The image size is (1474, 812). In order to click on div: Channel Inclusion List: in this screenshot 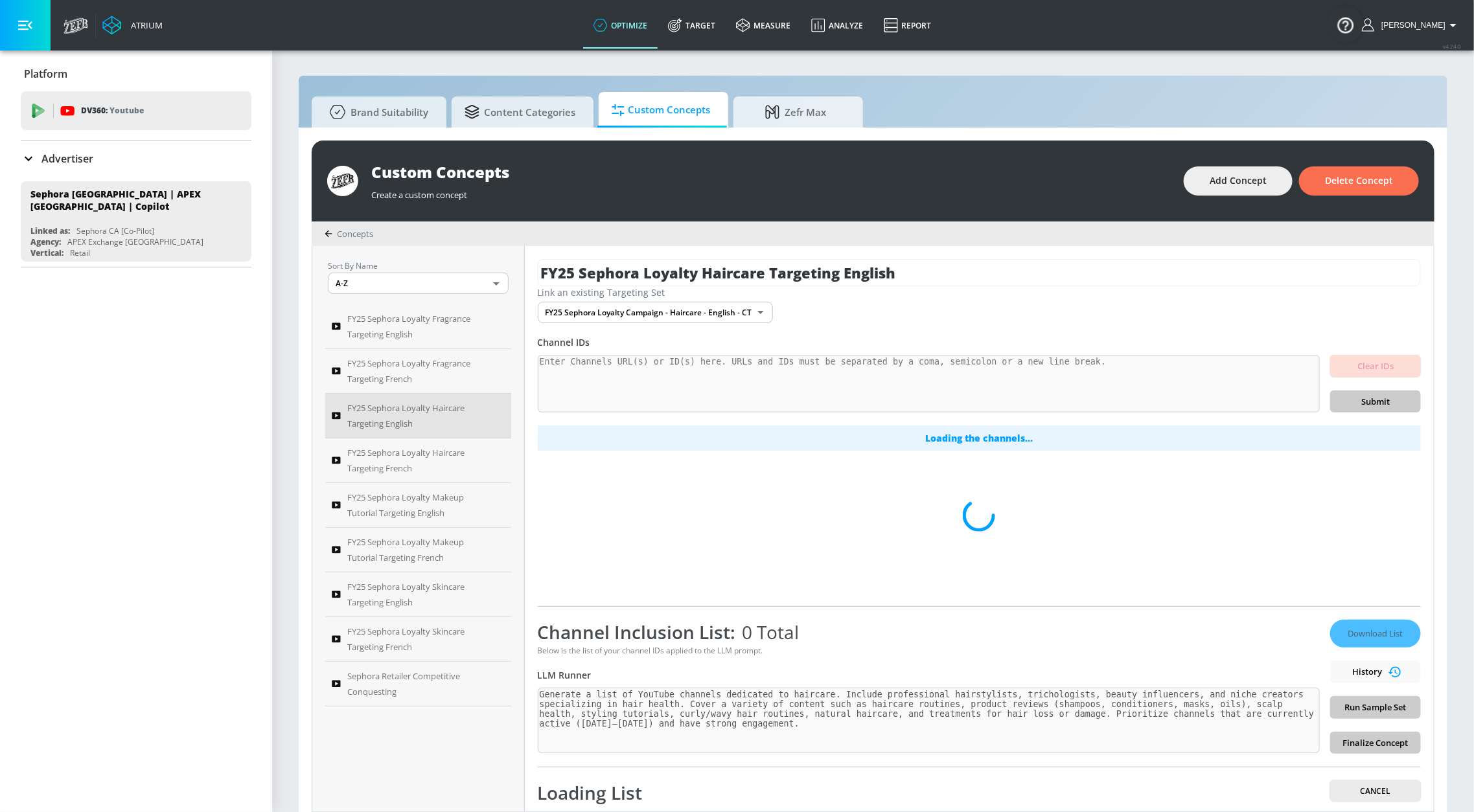, I will do `click(929, 633)`.